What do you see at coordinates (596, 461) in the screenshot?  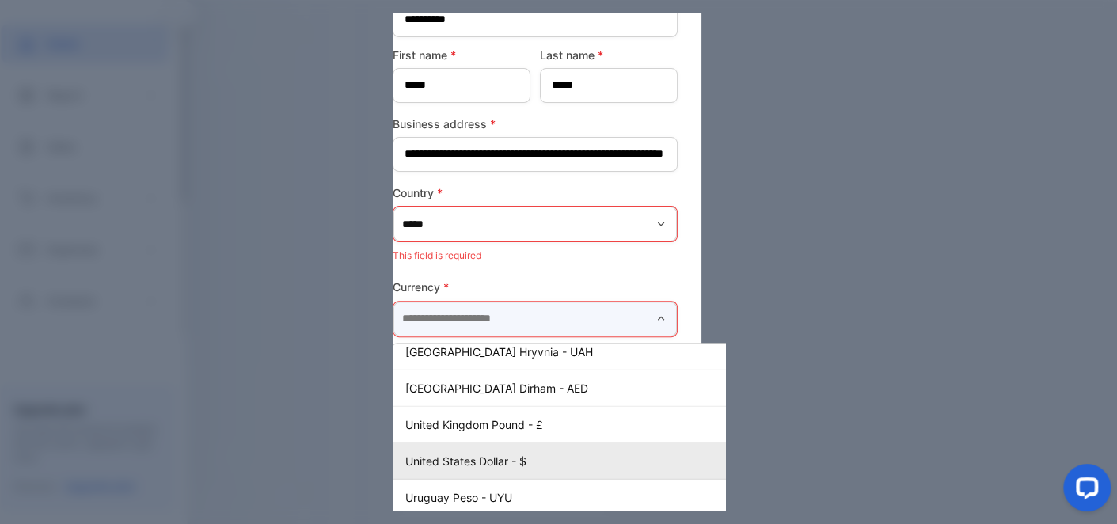 I see `p: United States Dollar - $` at bounding box center [596, 461].